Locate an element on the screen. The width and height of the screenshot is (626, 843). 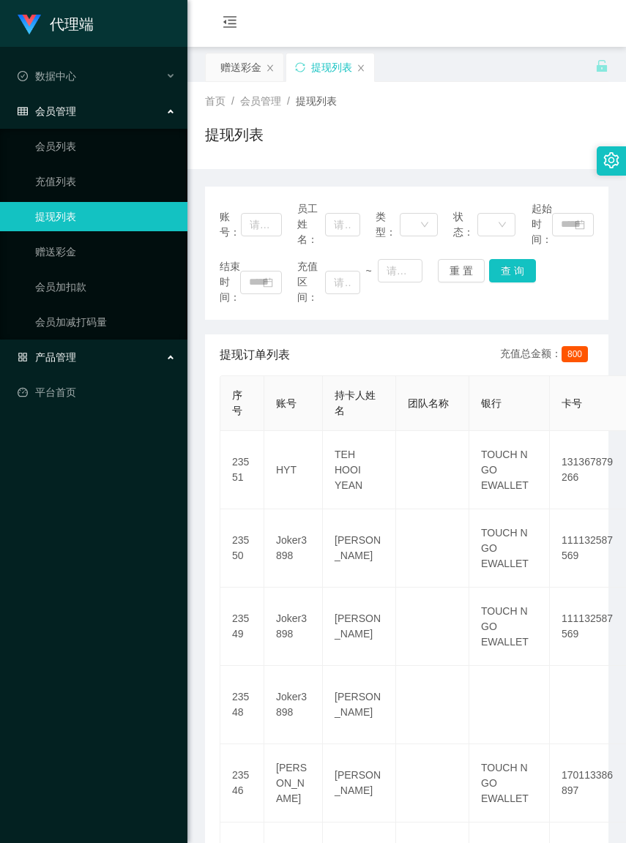
h1: 代理端 is located at coordinates (72, 24).